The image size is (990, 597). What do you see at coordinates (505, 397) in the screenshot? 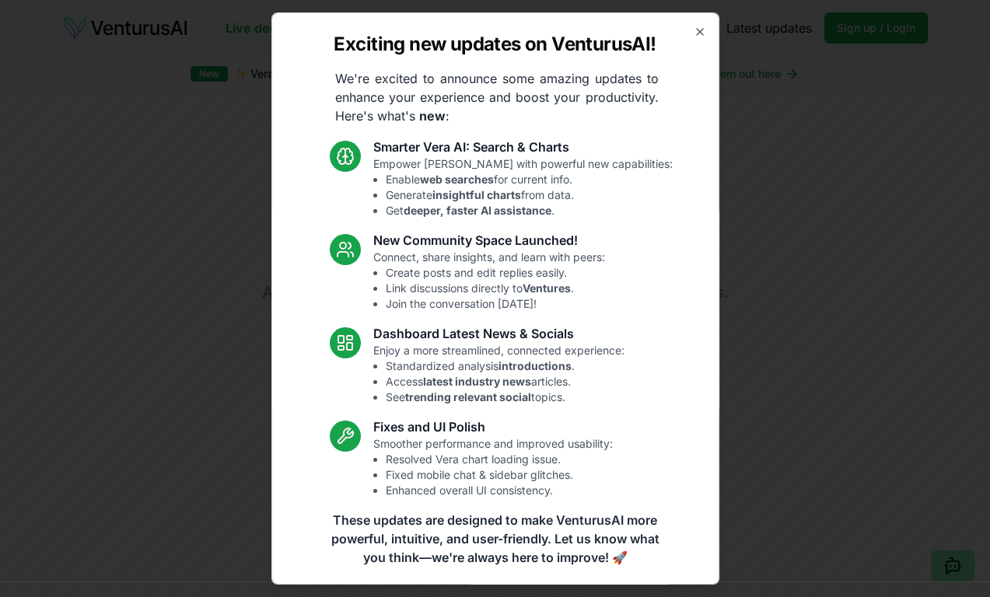
I see `li: See topics.` at bounding box center [505, 397].